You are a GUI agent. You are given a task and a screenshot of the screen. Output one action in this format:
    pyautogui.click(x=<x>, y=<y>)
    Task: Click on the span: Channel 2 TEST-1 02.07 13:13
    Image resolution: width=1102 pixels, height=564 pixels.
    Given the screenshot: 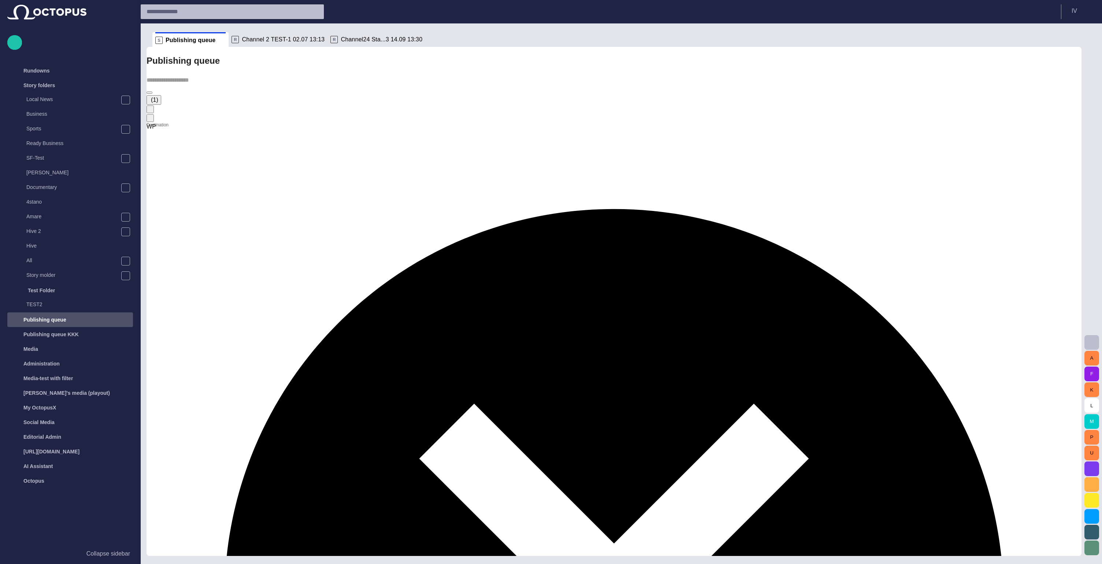 What is the action you would take?
    pyautogui.click(x=283, y=40)
    